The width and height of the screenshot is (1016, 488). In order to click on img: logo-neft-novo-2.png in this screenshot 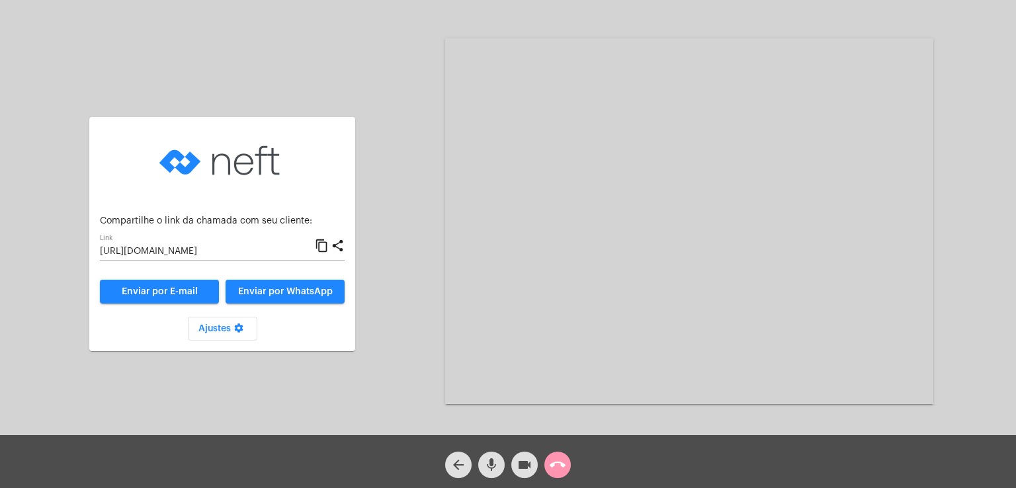, I will do `click(222, 161)`.